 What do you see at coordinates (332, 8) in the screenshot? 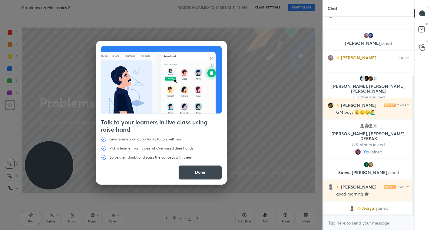
I see `p: Chat` at bounding box center [332, 8].